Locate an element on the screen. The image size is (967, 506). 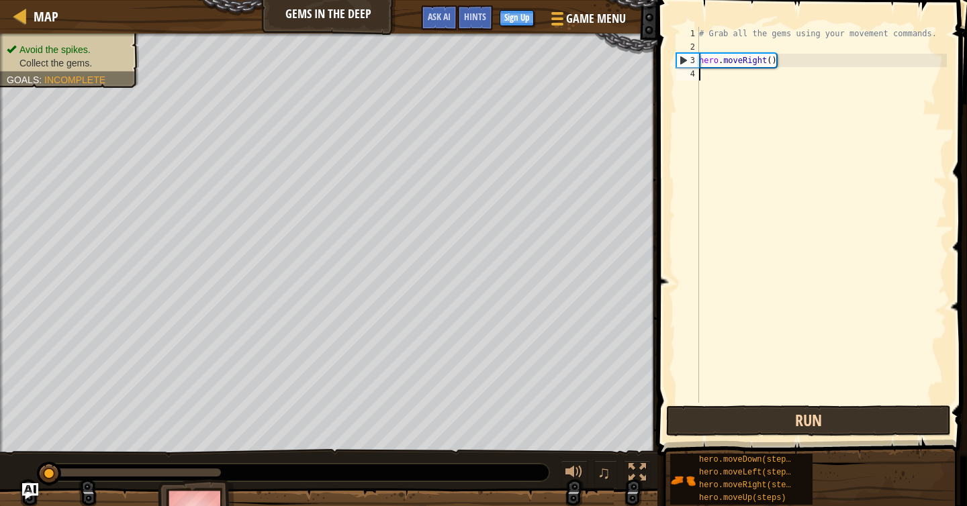
li: Collect the gems. is located at coordinates (68, 63).